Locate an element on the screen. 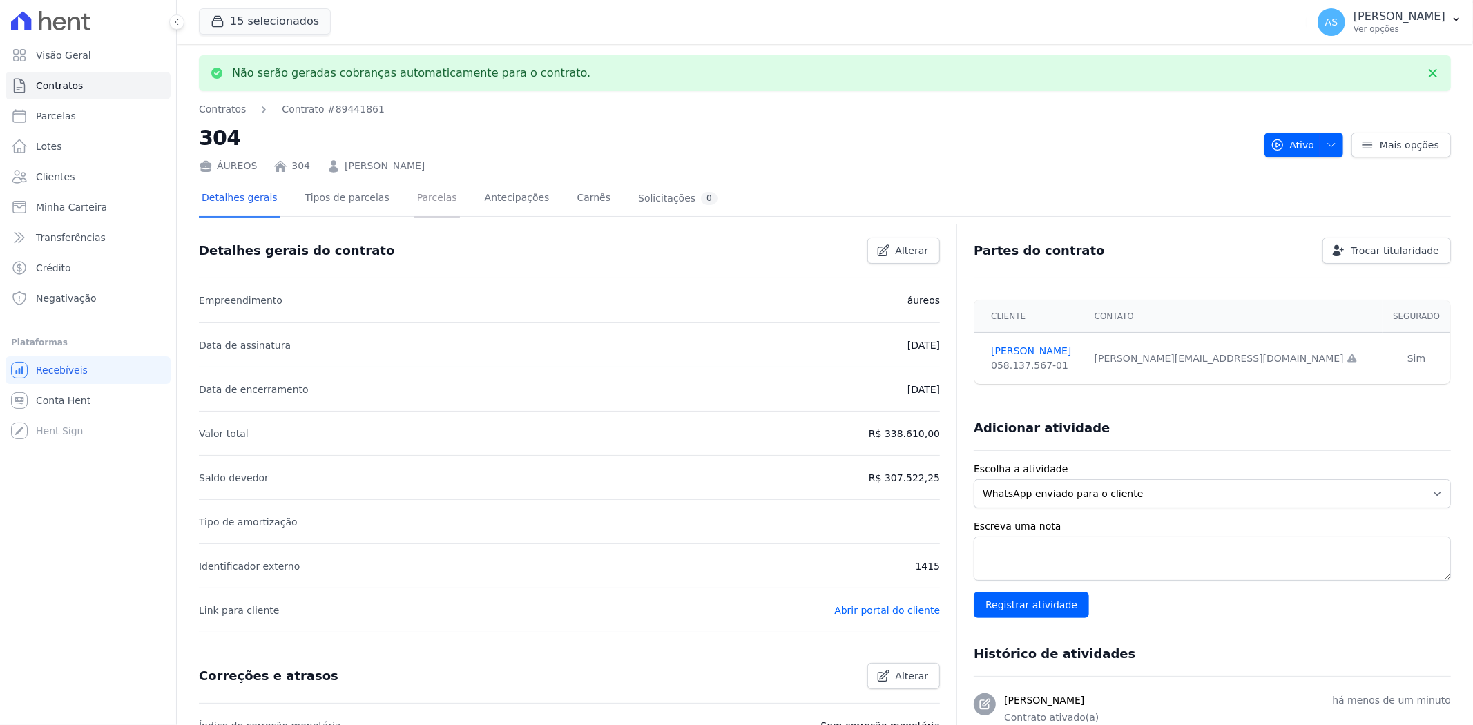 The width and height of the screenshot is (1473, 725). a: Recebíveis is located at coordinates (88, 370).